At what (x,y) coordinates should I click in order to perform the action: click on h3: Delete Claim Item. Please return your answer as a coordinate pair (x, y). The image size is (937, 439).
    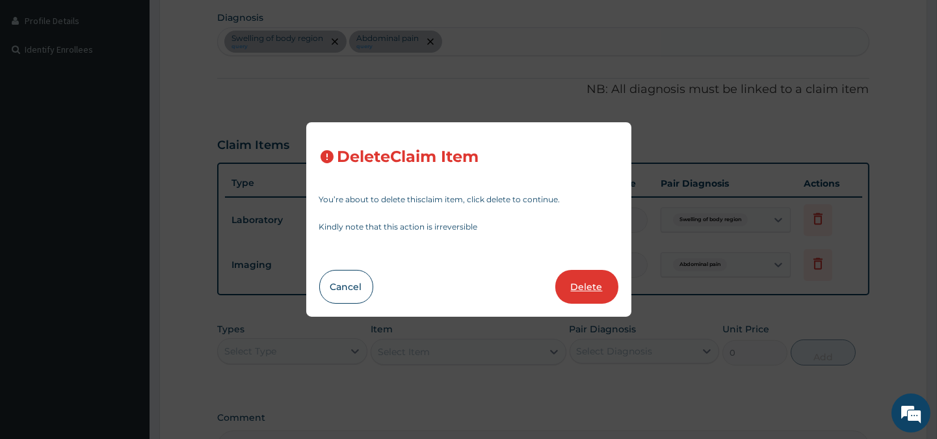
    Looking at the image, I should click on (408, 157).